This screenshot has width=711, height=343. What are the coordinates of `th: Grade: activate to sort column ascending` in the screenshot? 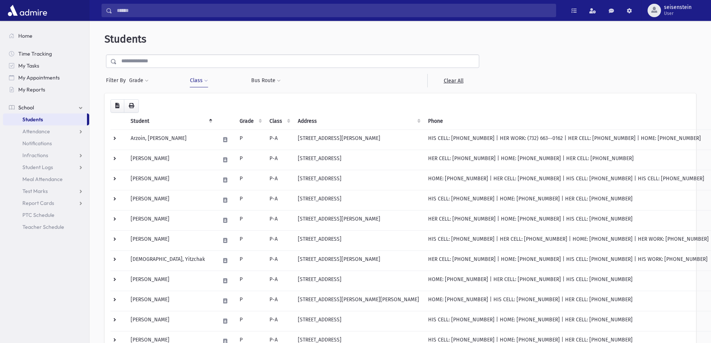 It's located at (250, 121).